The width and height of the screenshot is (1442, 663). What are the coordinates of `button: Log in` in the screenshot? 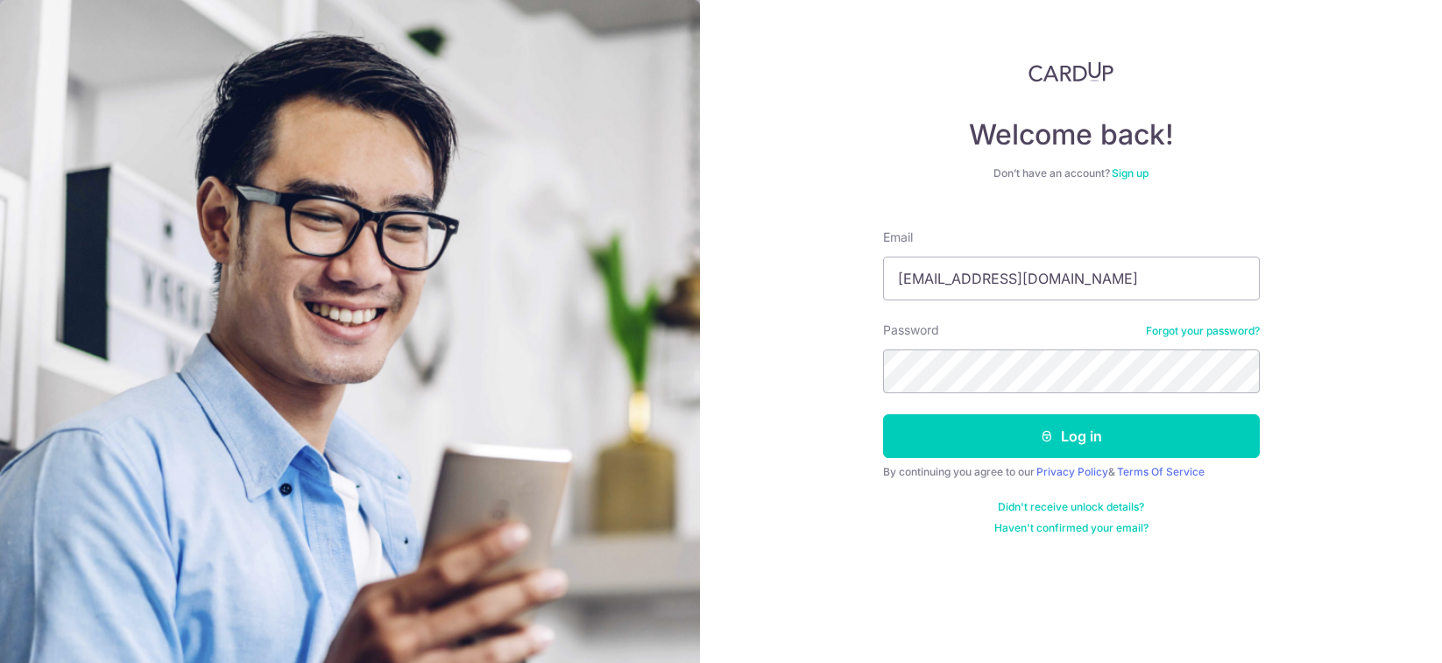 It's located at (1071, 436).